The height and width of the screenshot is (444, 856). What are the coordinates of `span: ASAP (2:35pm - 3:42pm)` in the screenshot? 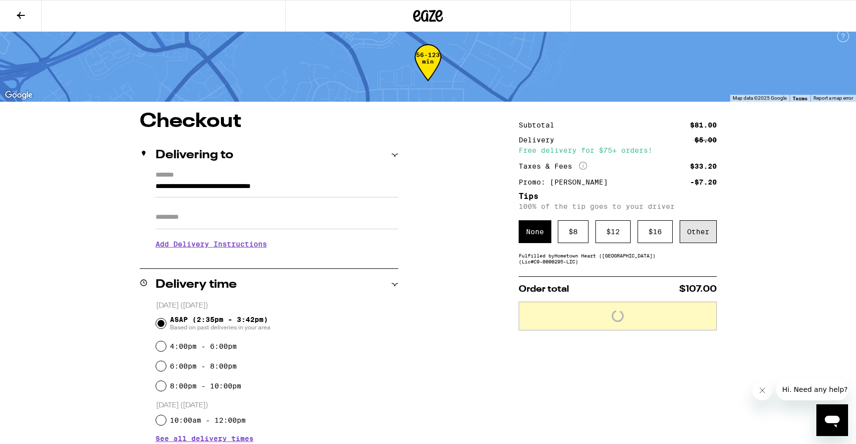 It's located at (220, 323).